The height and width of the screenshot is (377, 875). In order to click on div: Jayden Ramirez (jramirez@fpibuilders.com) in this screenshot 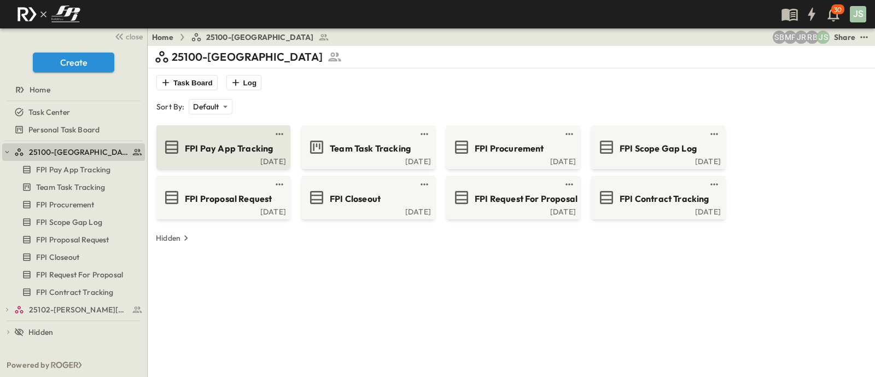, I will do `click(801, 37)`.